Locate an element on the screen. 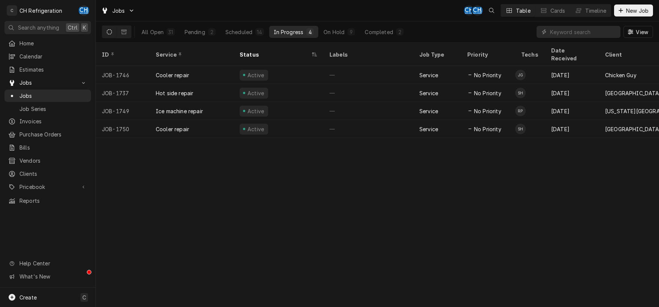 The image size is (659, 307). span: Reports is located at coordinates (53, 200).